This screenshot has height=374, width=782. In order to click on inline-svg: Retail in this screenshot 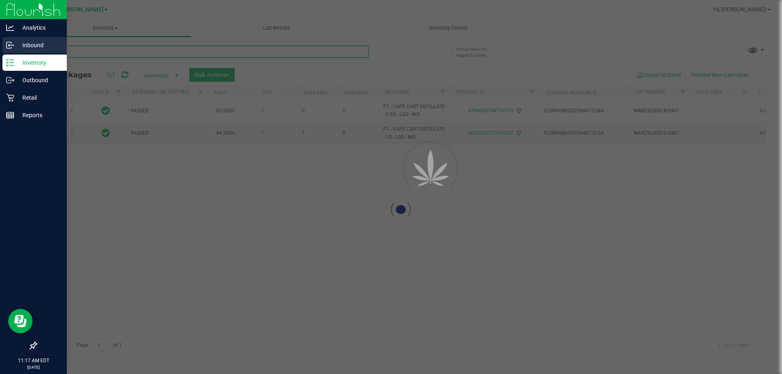, I will do `click(10, 98)`.